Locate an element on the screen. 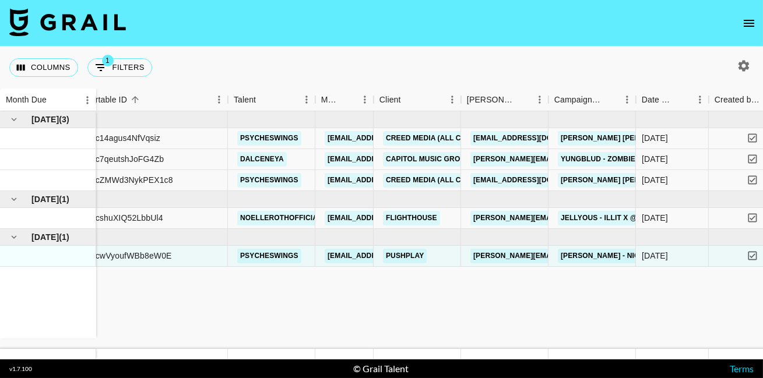  img: Grail Talent is located at coordinates (68, 22).